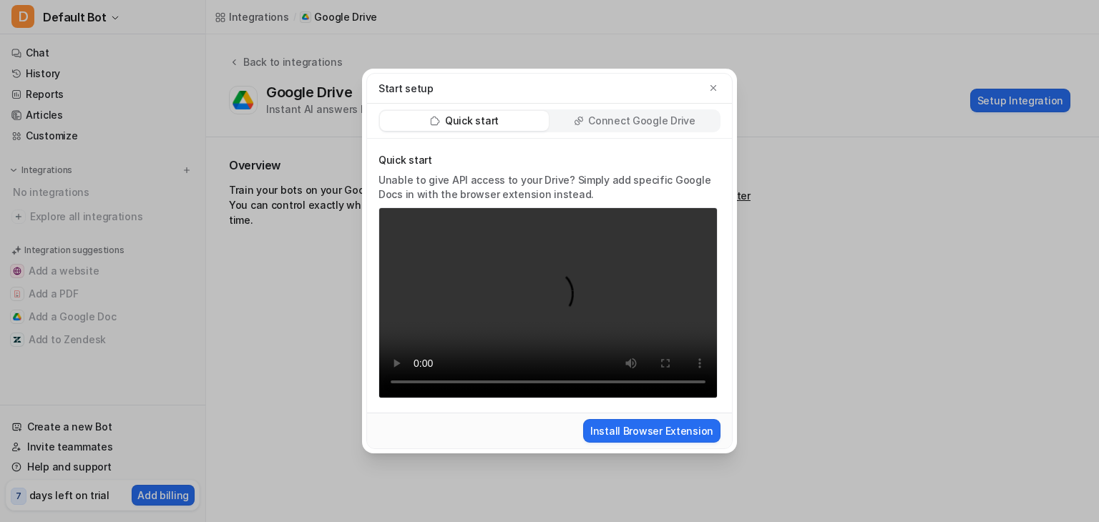  What do you see at coordinates (652, 431) in the screenshot?
I see `button: Install Browser Extension` at bounding box center [652, 431].